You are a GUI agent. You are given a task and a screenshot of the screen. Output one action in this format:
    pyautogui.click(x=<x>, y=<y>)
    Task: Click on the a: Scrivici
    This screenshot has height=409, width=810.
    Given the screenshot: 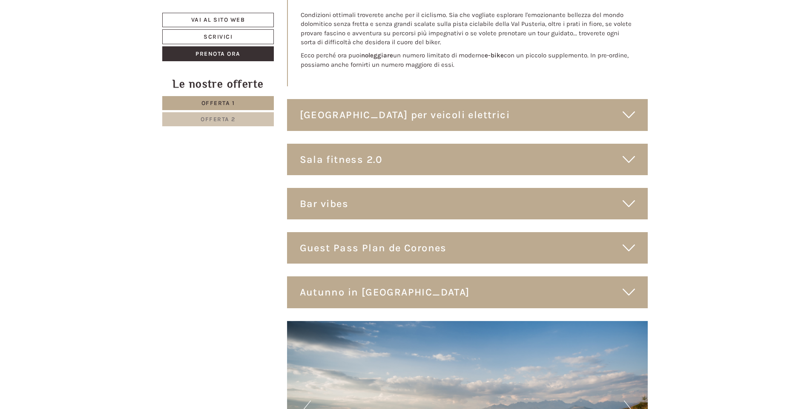 What is the action you would take?
    pyautogui.click(x=218, y=37)
    